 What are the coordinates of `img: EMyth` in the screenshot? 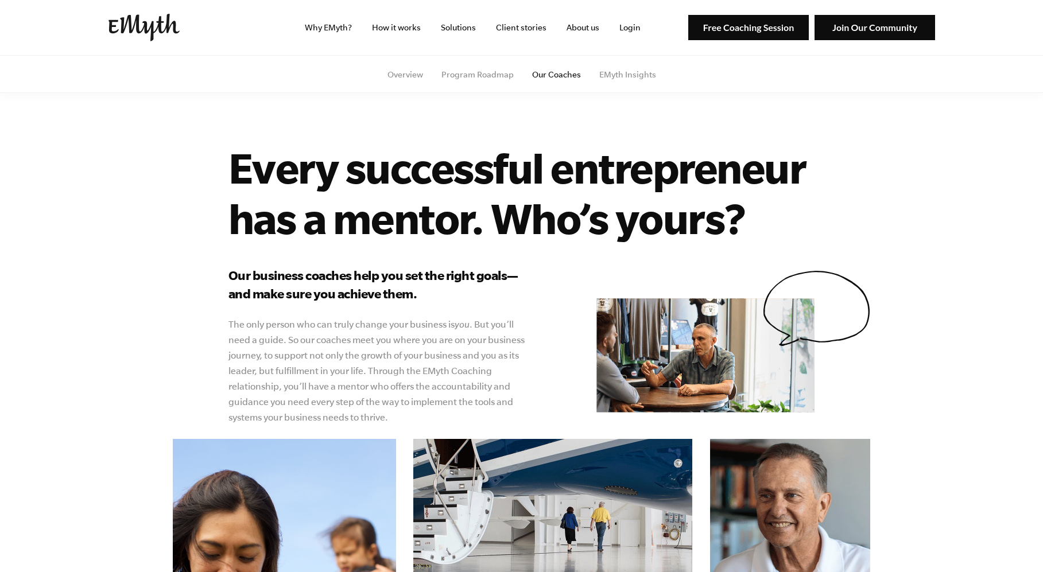 It's located at (144, 28).